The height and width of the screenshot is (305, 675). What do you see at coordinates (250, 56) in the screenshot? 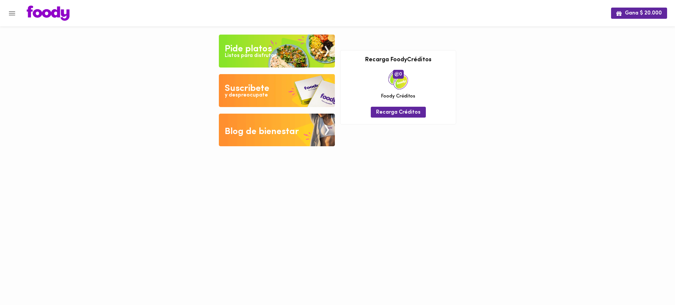
I see `div: Listos para disfrutar` at bounding box center [250, 56].